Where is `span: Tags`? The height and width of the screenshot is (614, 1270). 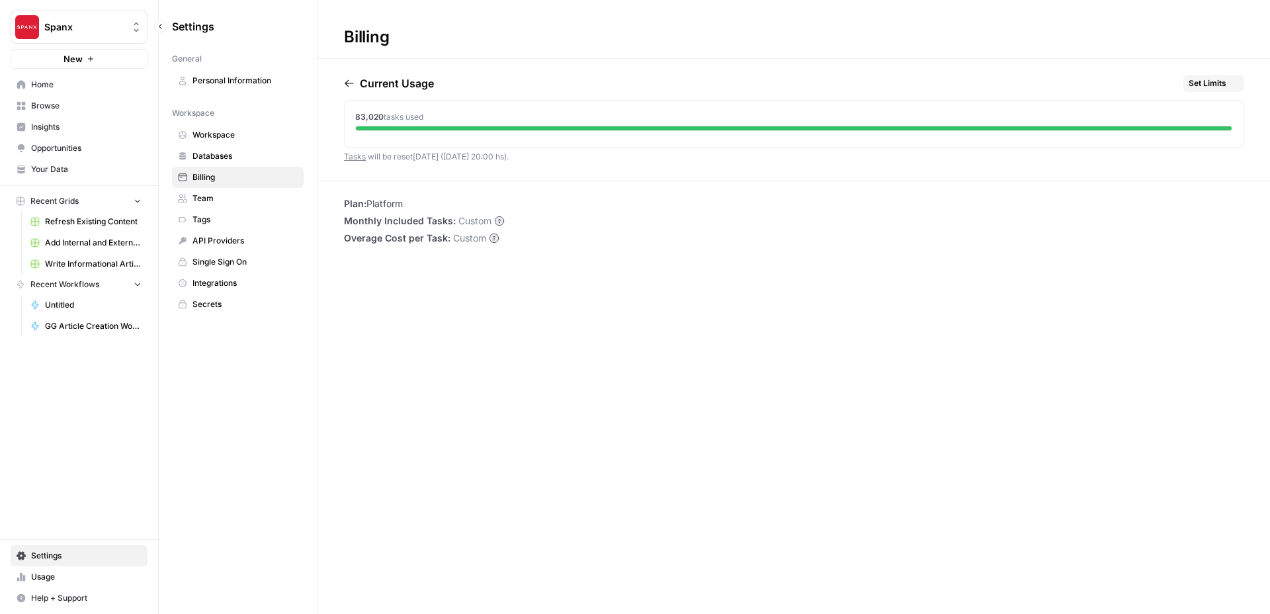
span: Tags is located at coordinates (245, 220).